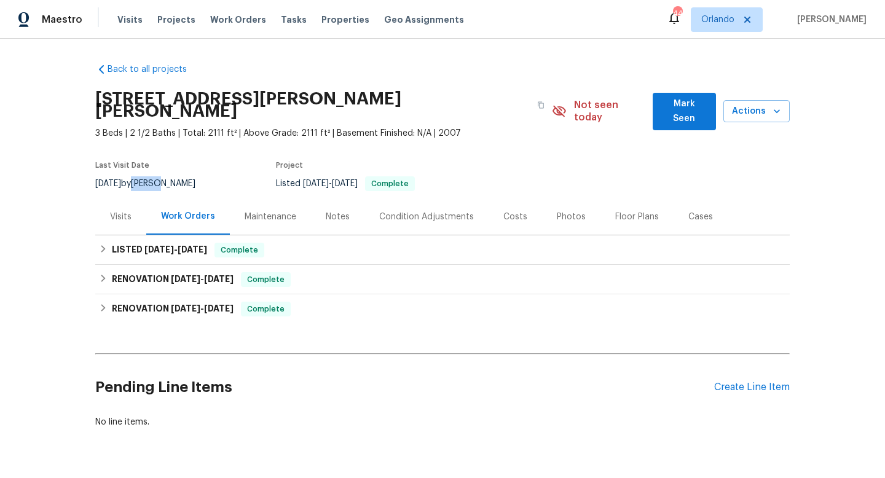 The image size is (885, 478). I want to click on div: Maintenance, so click(270, 217).